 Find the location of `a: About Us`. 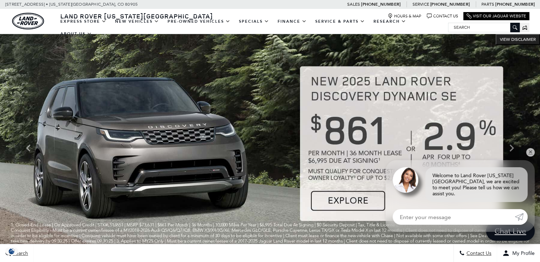

a: About Us is located at coordinates (76, 34).